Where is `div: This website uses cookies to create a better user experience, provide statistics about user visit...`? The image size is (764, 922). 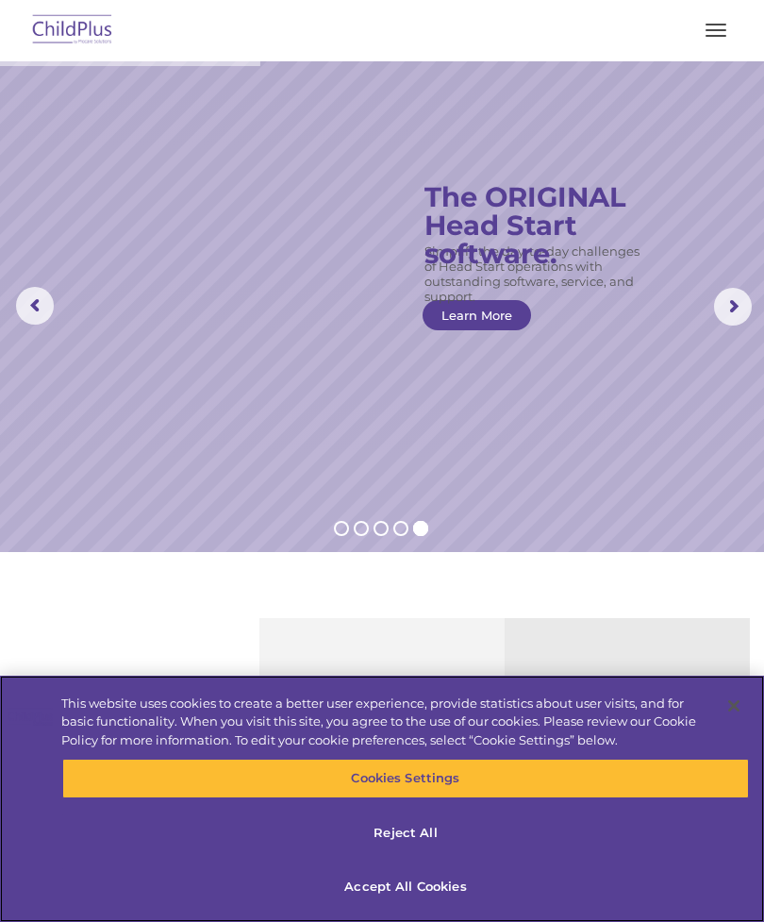 div: This website uses cookies to create a better user experience, provide statistics about user visit... is located at coordinates (386, 722).